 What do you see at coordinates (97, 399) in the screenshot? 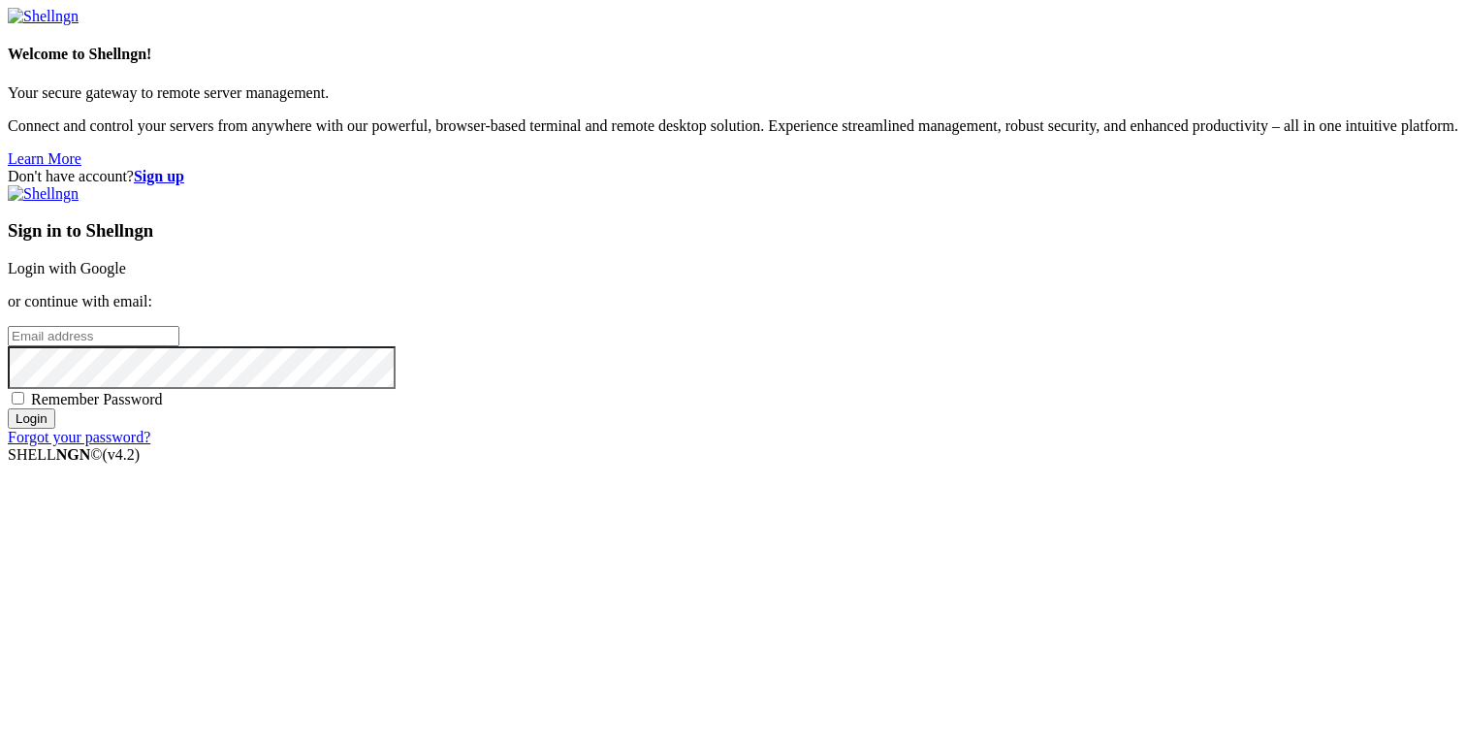
I see `span: Remember Password` at bounding box center [97, 399].